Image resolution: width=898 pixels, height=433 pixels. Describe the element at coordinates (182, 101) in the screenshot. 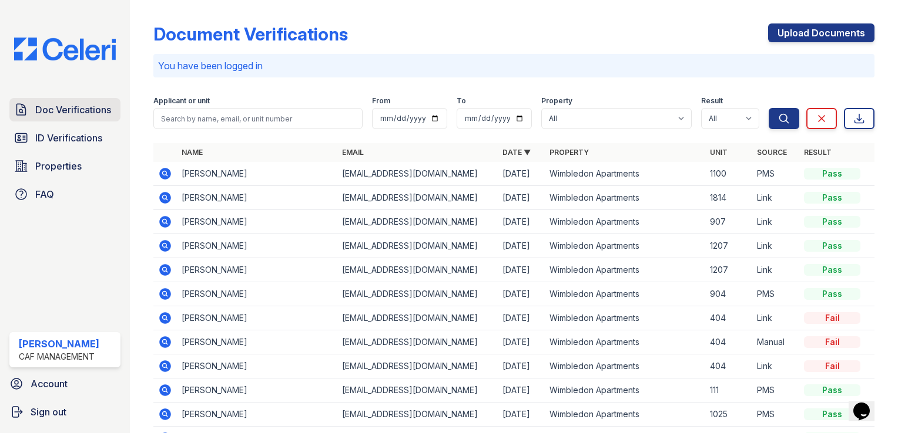

I see `label: Applicant or unit` at that location.